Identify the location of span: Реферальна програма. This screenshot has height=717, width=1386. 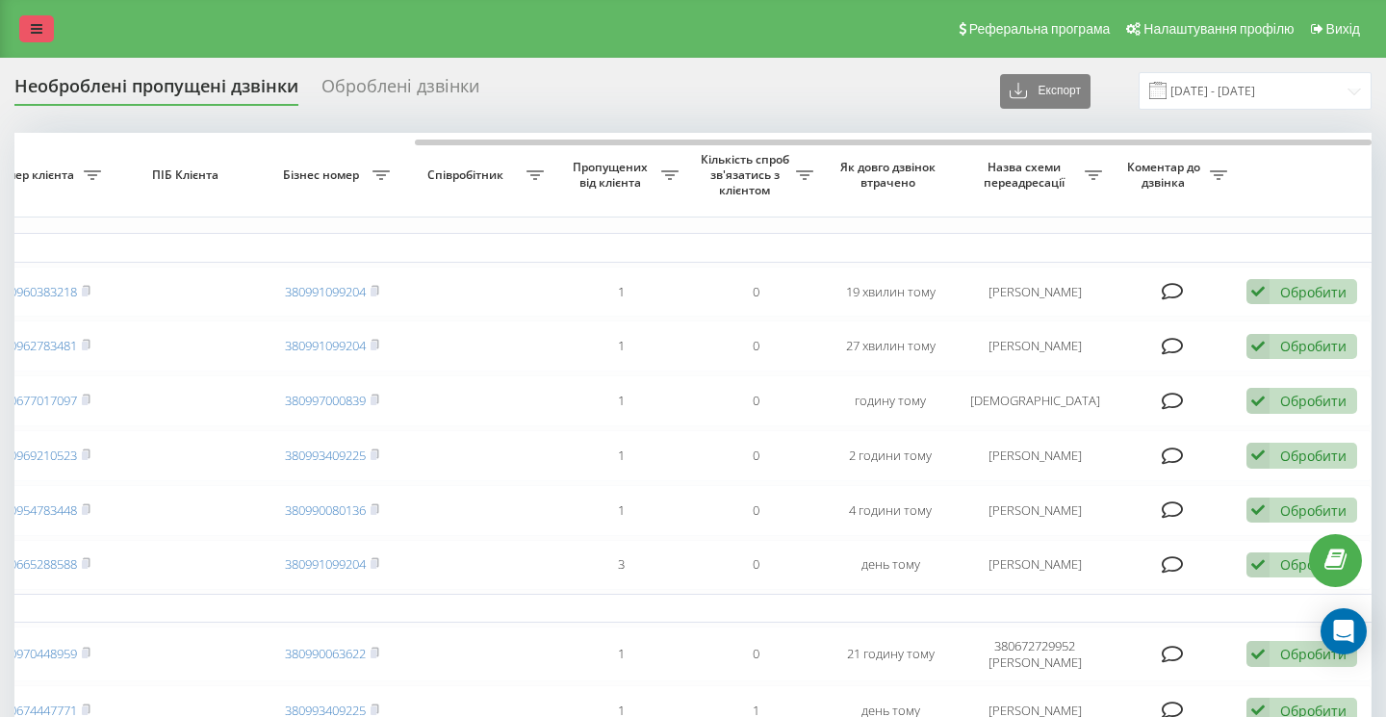
(1039, 29).